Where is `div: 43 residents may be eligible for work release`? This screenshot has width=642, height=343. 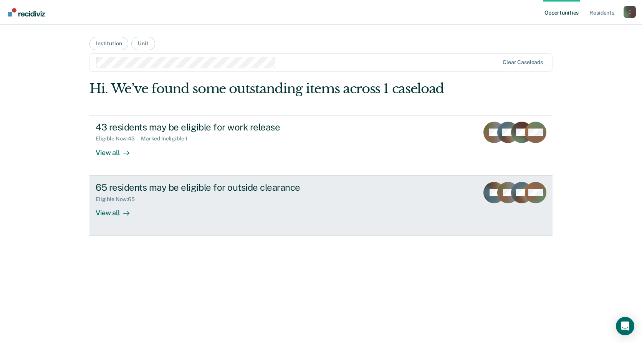 div: 43 residents may be eligible for work release is located at coordinates (230, 127).